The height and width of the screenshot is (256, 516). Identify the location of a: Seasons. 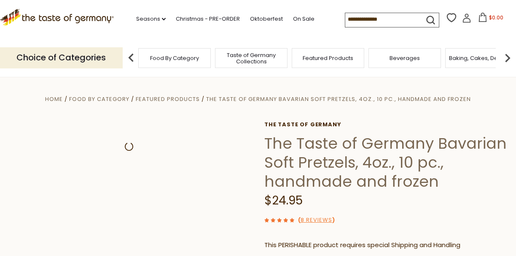
(151, 19).